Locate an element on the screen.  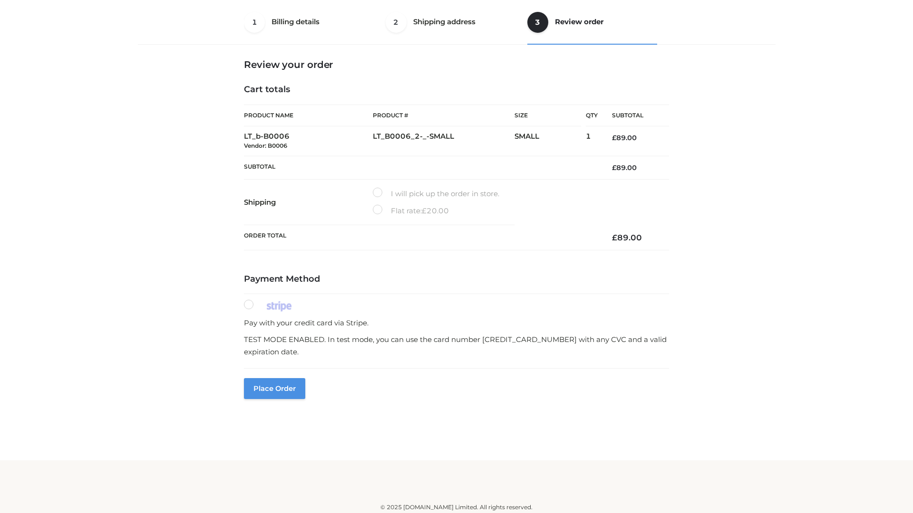
label: I will pick up the order in store. is located at coordinates (436, 194).